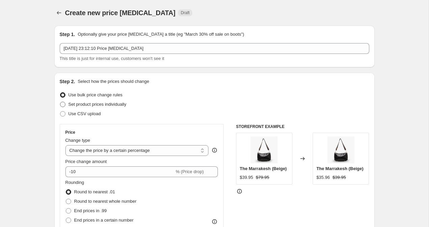 This screenshot has width=429, height=227. I want to click on span: Rounding, so click(75, 183).